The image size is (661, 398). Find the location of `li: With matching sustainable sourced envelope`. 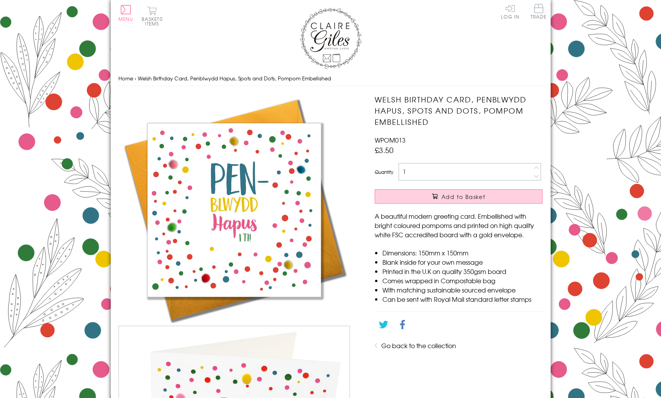

li: With matching sustainable sourced envelope is located at coordinates (462, 290).